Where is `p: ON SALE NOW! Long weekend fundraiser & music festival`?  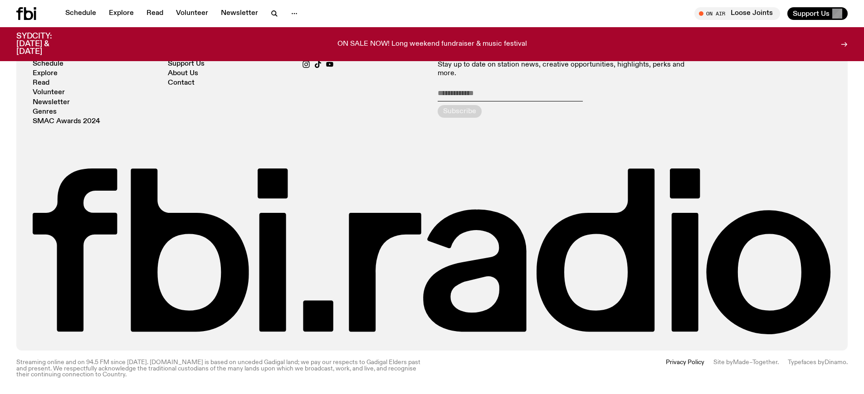
p: ON SALE NOW! Long weekend fundraiser & music festival is located at coordinates (432, 44).